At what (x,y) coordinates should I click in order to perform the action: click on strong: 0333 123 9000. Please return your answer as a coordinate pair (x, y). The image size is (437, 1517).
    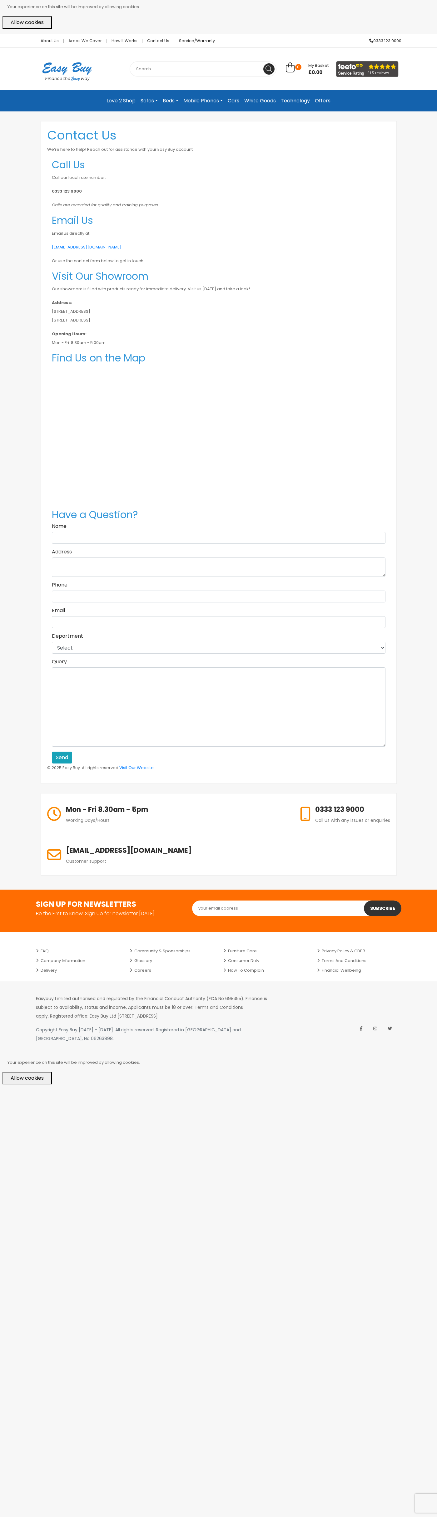
    Looking at the image, I should click on (67, 191).